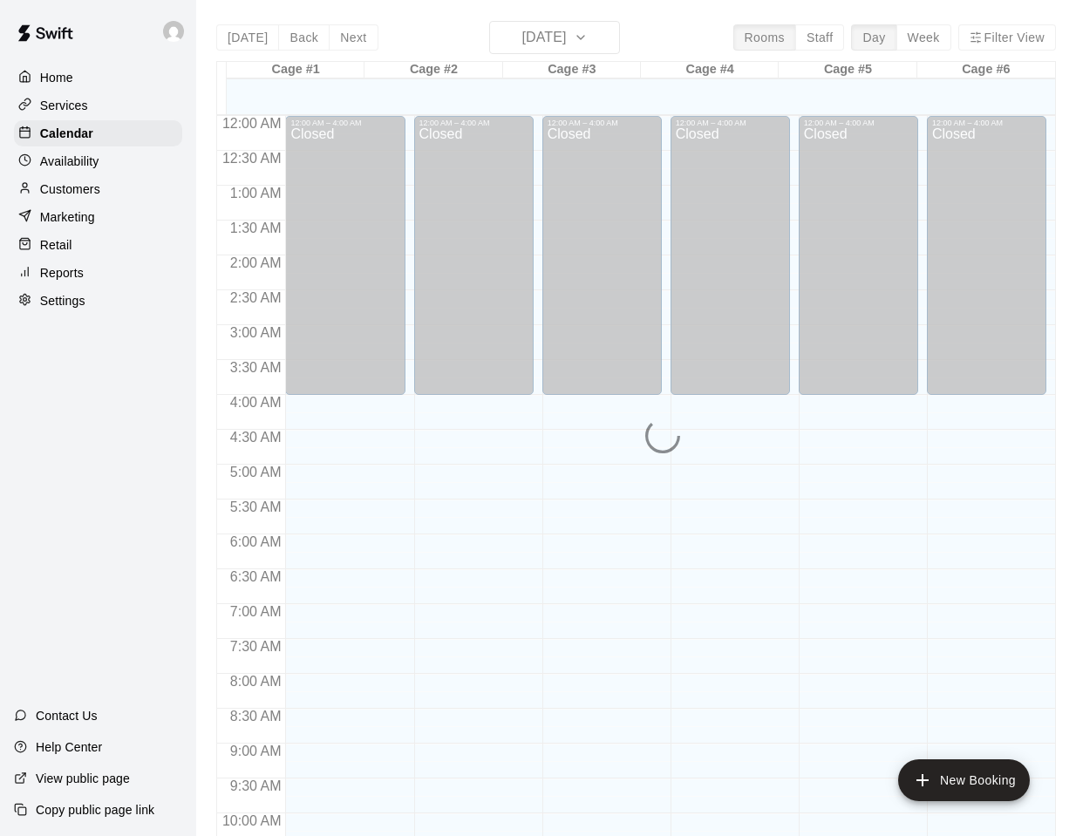  What do you see at coordinates (98, 189) in the screenshot?
I see `a: Customers` at bounding box center [98, 189].